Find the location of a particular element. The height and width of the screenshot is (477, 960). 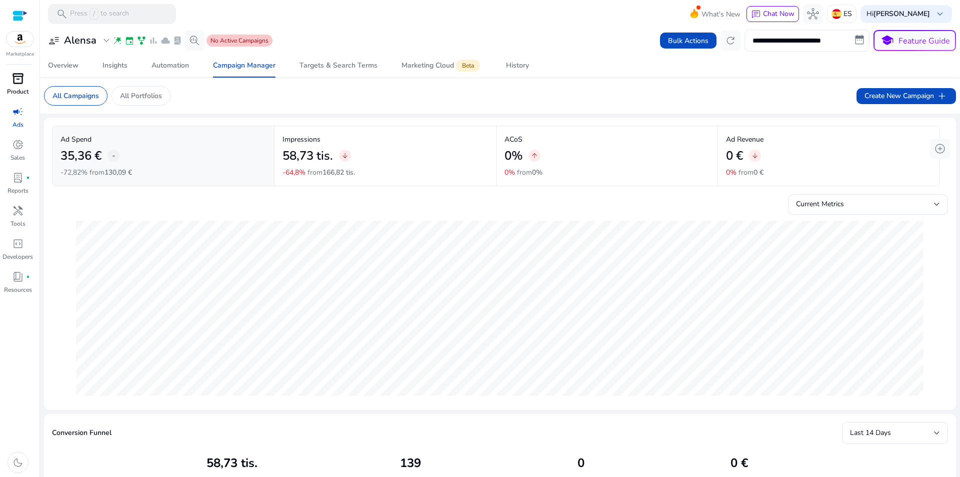

span: school is located at coordinates (887, 41).